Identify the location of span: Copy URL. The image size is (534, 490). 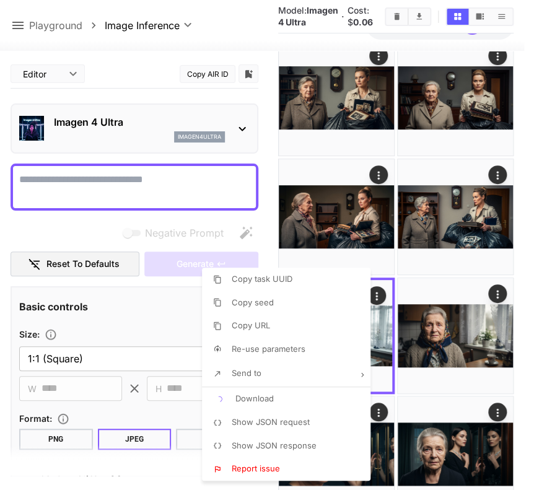
(251, 325).